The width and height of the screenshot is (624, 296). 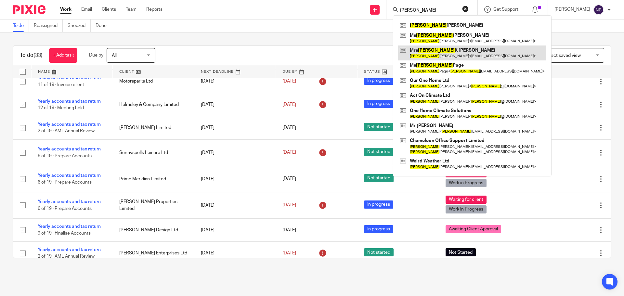 What do you see at coordinates (153, 179) in the screenshot?
I see `td: Prime Meridian Limited` at bounding box center [153, 179].